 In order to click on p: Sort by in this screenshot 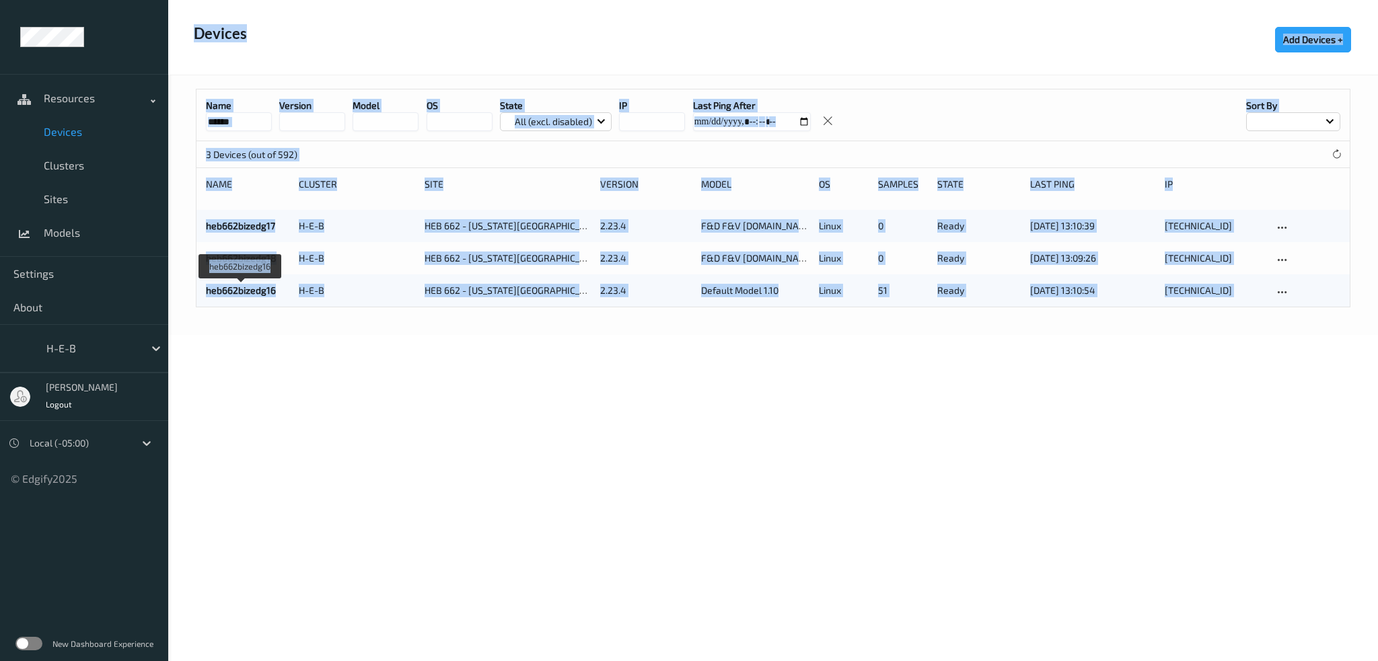, I will do `click(1293, 106)`.